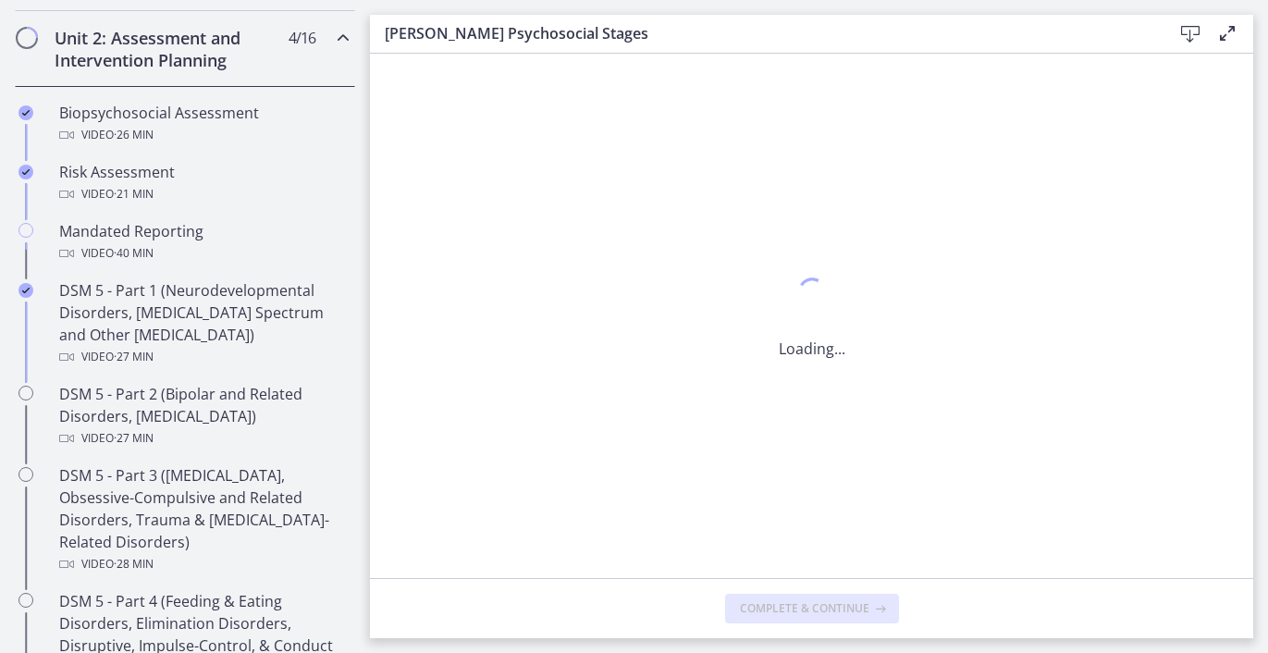  I want to click on div: Risk Assessment, so click(204, 183).